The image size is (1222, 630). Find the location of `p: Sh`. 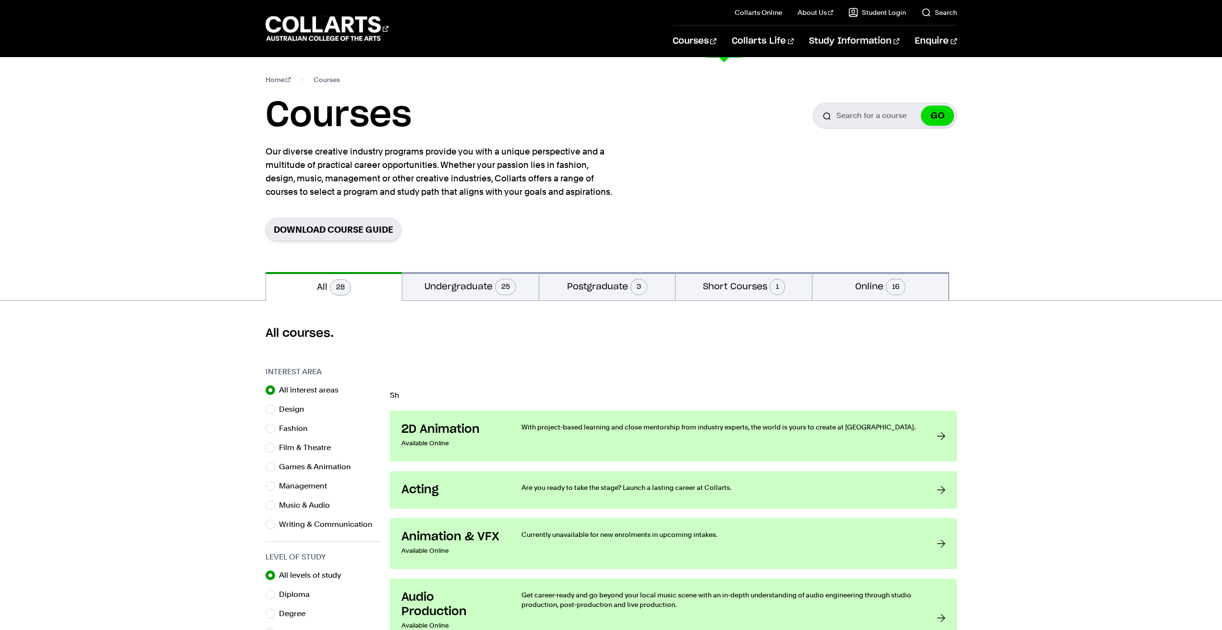

p: Sh is located at coordinates (673, 396).